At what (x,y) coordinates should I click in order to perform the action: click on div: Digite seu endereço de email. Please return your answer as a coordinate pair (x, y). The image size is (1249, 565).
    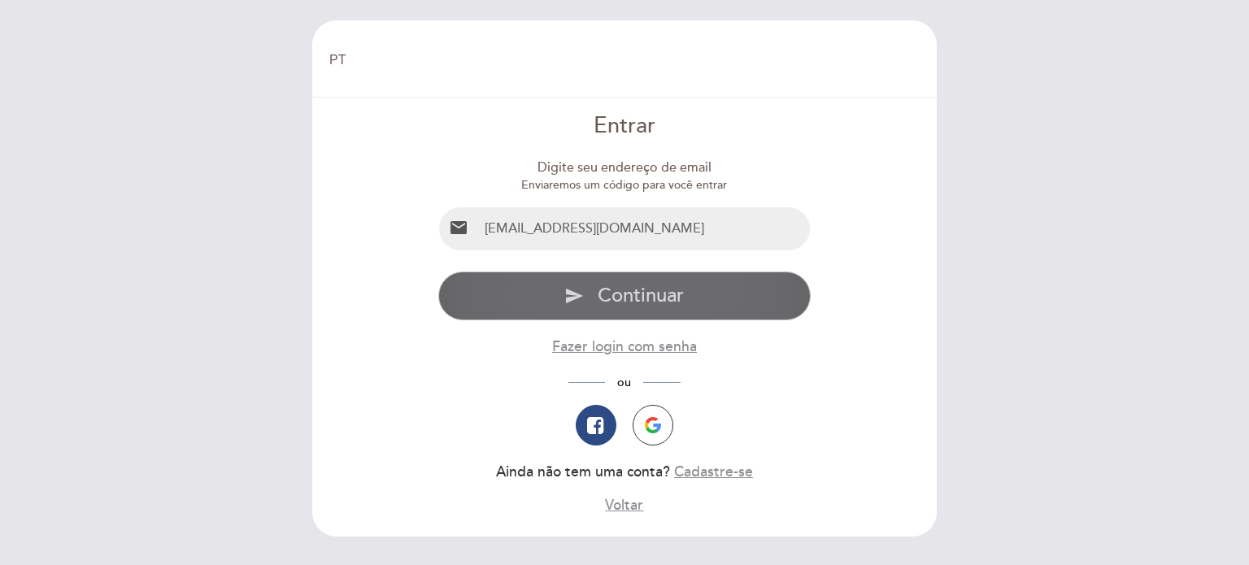
    Looking at the image, I should click on (625, 168).